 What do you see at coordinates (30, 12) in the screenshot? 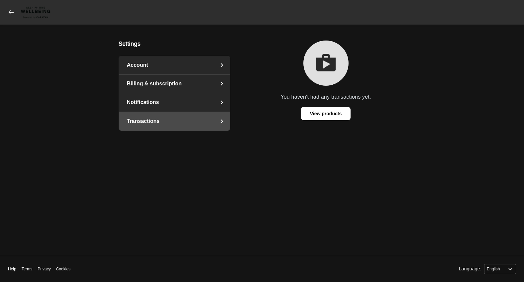
I see `a: CARAVAN` at bounding box center [30, 12].